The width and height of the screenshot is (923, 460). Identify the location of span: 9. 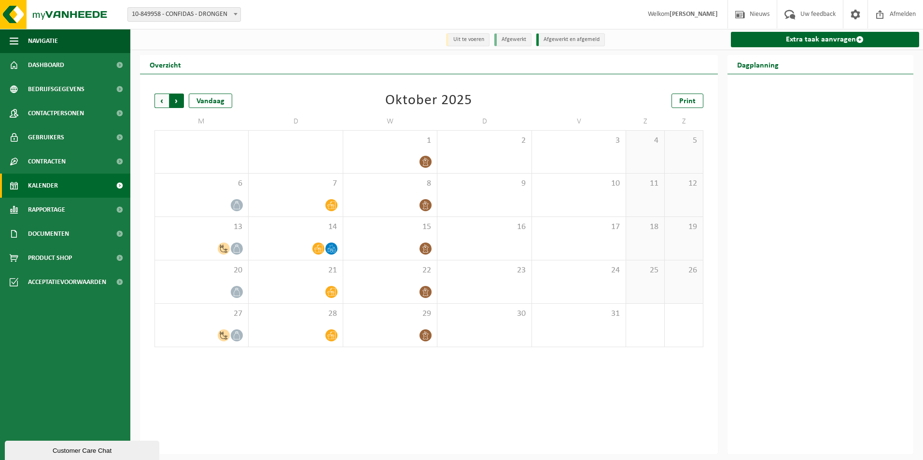
(484, 184).